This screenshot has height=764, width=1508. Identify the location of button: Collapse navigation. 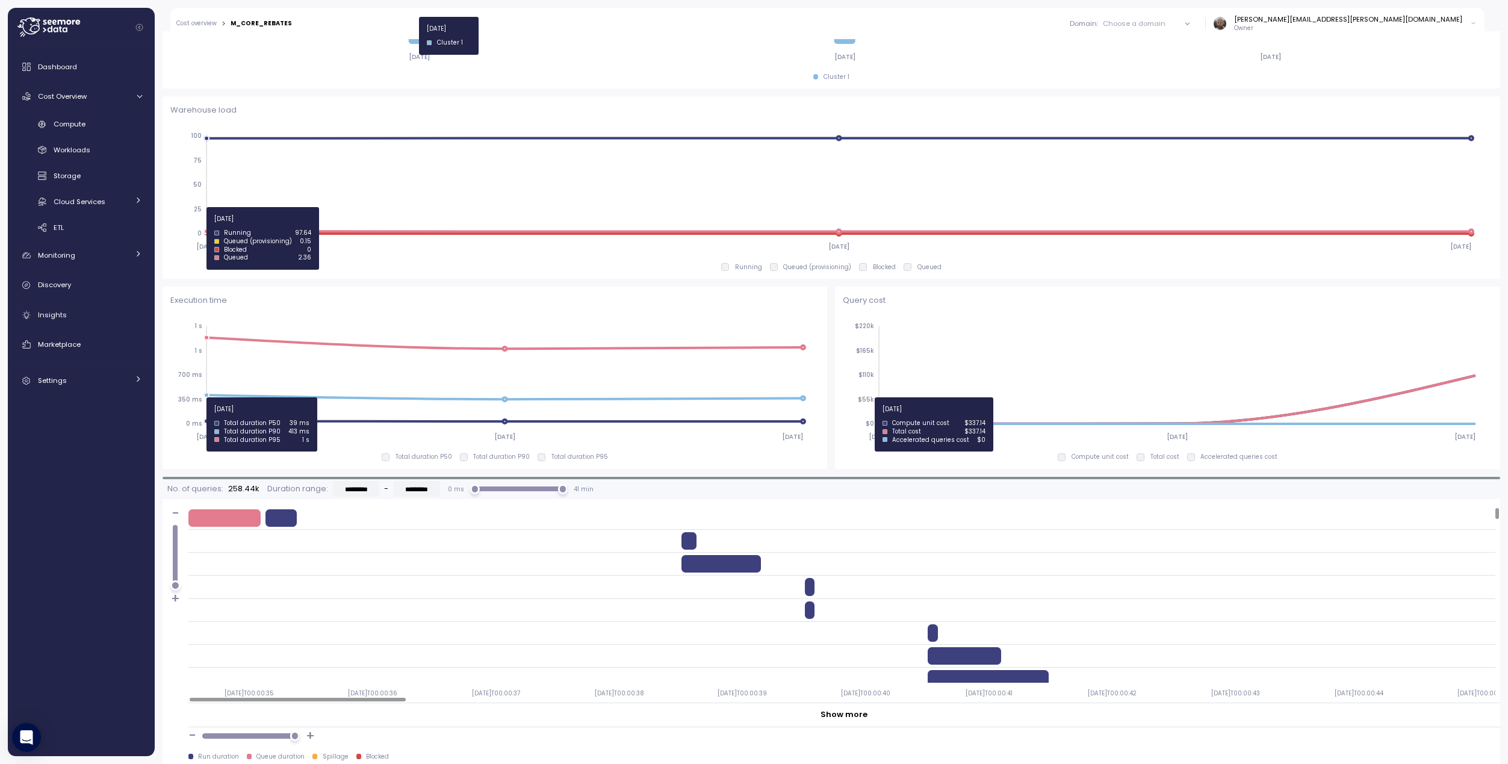
(139, 27).